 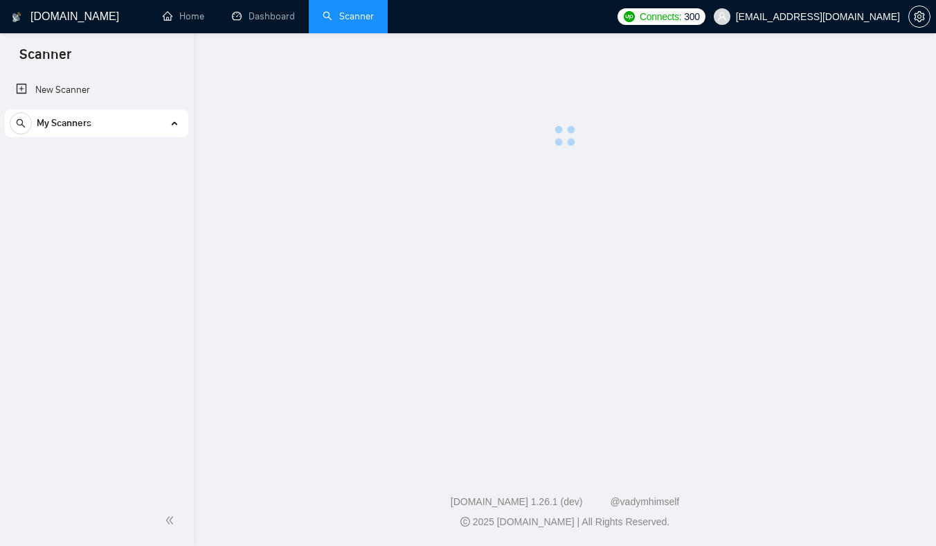 I want to click on span: Scanner, so click(x=45, y=59).